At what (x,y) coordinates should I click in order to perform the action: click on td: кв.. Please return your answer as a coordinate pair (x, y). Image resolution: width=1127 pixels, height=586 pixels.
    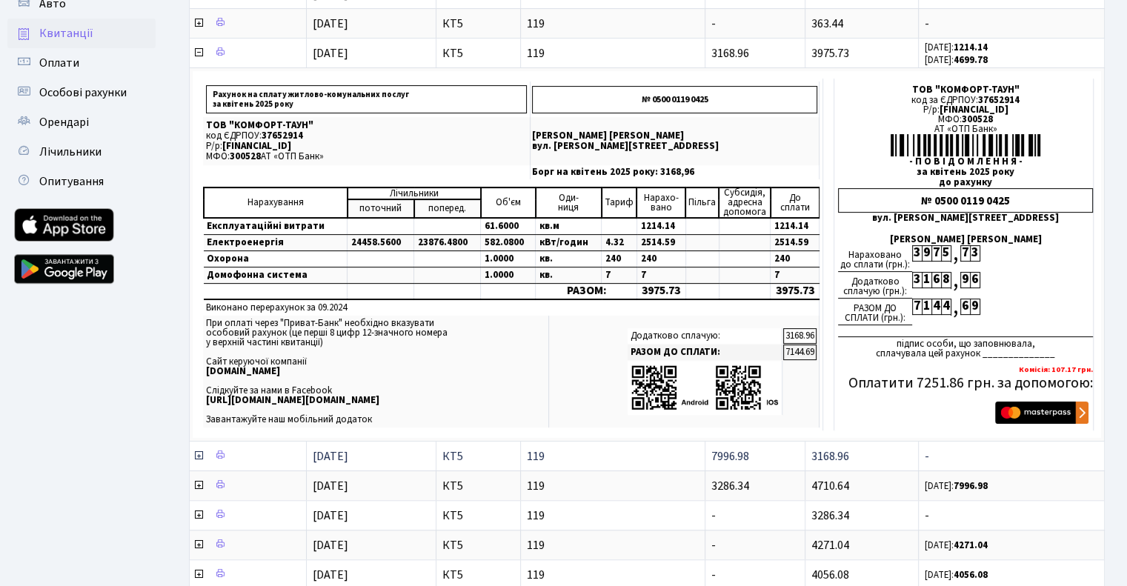
    Looking at the image, I should click on (568, 276).